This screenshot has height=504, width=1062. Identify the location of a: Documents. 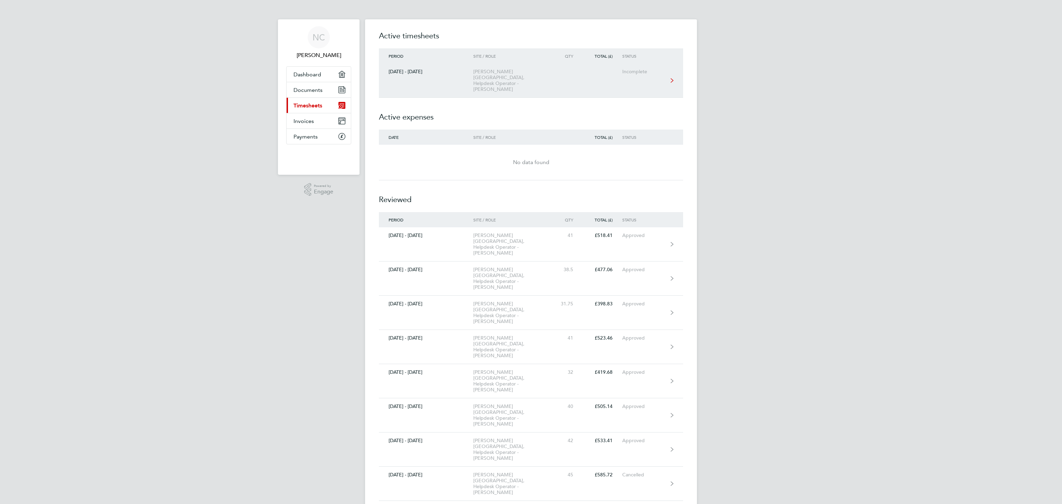
(319, 90).